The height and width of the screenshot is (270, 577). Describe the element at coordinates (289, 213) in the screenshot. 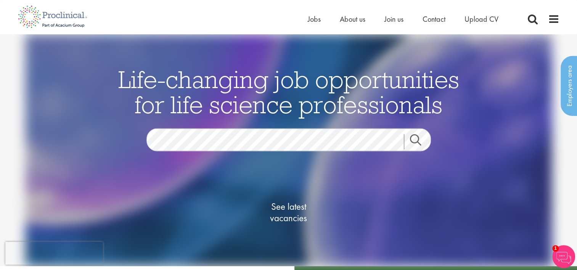

I see `span: See latest vacancies` at that location.